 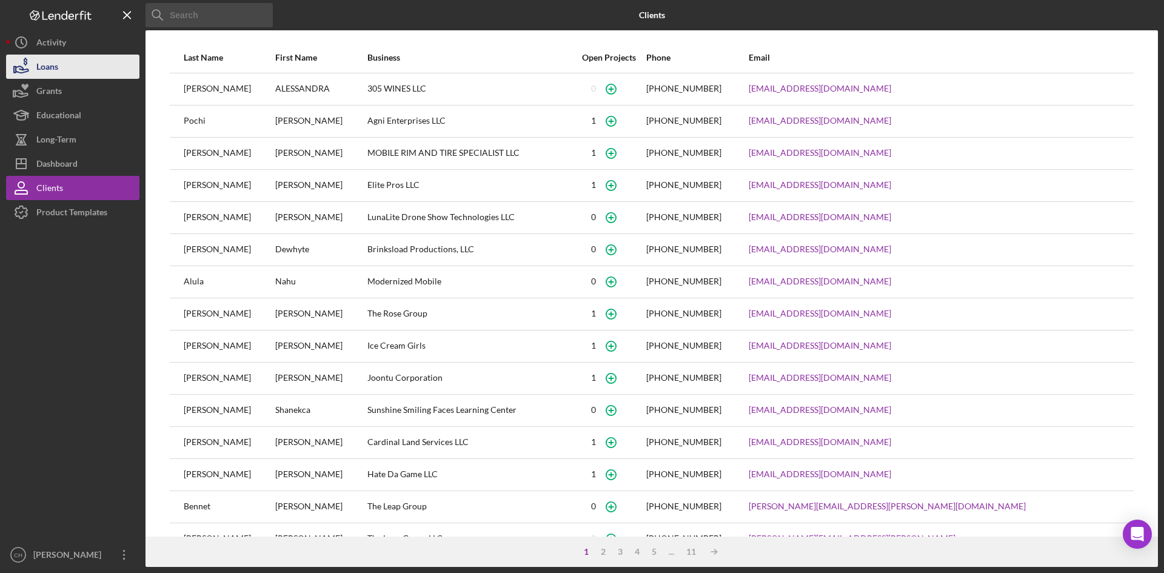 I want to click on div: Nahu, so click(x=320, y=282).